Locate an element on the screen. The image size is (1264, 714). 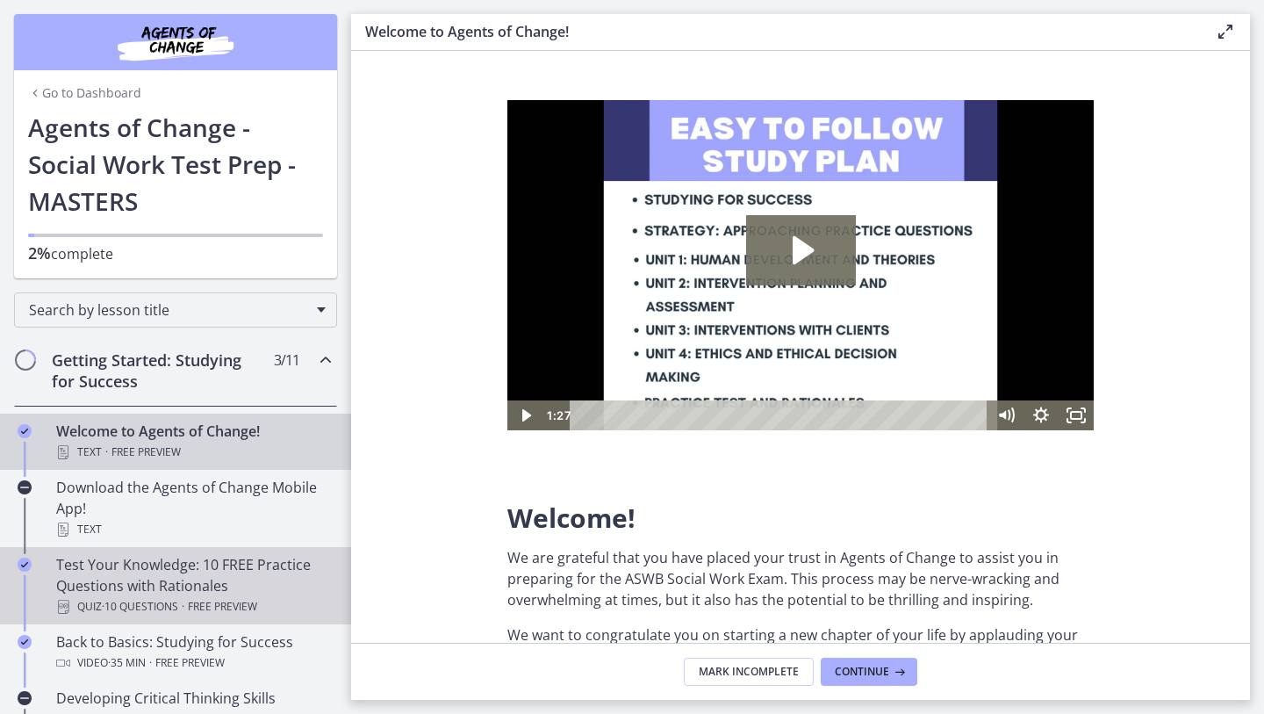
button: Mark Incomplete is located at coordinates (749, 672).